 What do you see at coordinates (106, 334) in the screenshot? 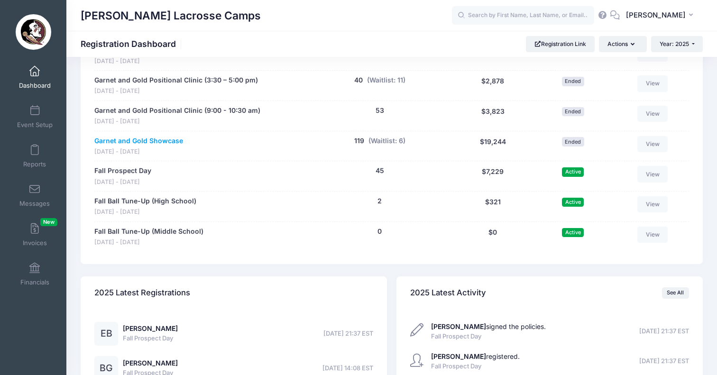
I see `a: EB` at bounding box center [106, 334].